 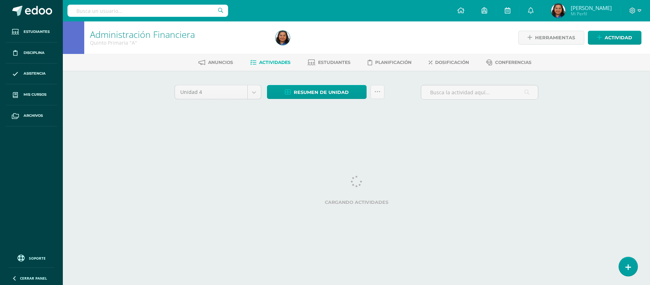 I want to click on a: Archivos, so click(x=31, y=116).